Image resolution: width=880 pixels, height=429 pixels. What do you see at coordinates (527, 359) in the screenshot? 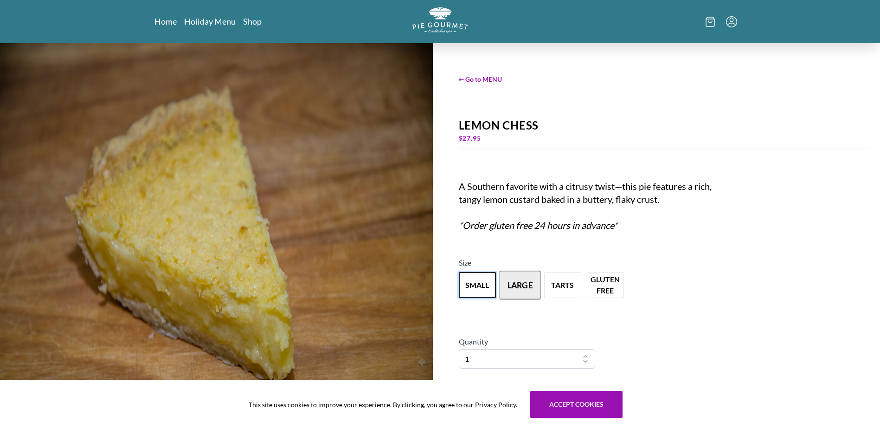
I see `select: Quantity` at bounding box center [527, 359].